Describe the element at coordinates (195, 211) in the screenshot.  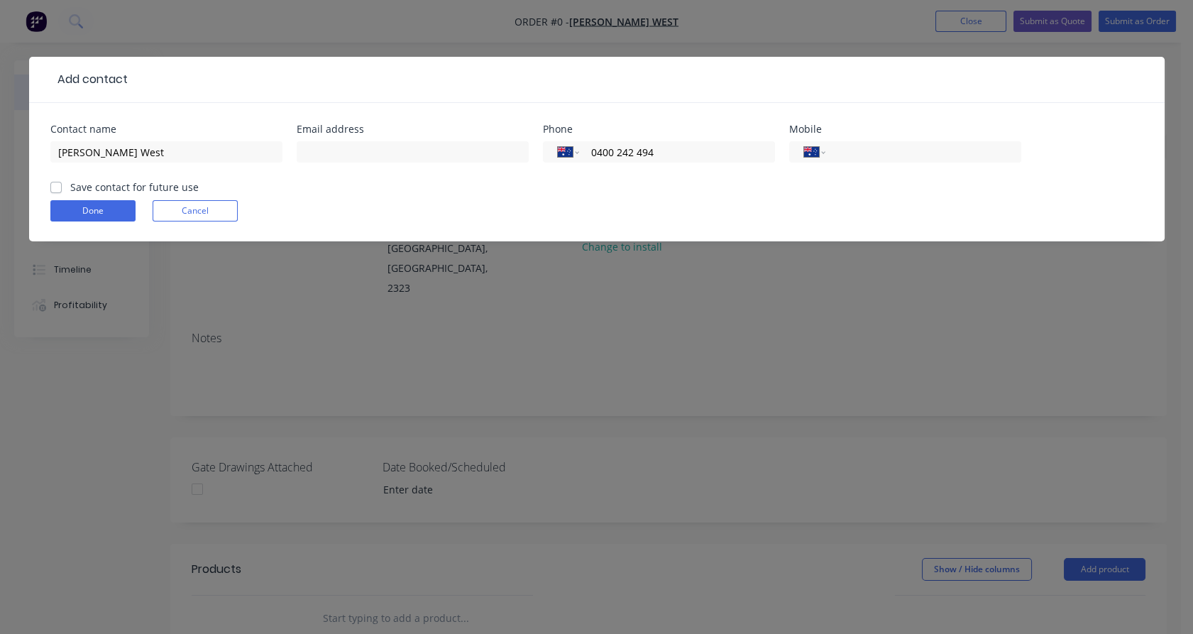
I see `button: Cancel` at that location.